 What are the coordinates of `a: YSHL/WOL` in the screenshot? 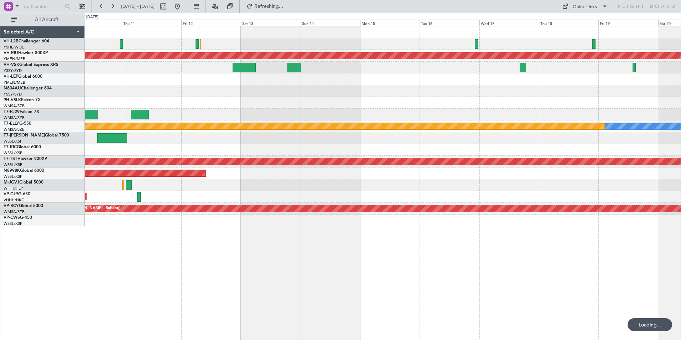 It's located at (14, 47).